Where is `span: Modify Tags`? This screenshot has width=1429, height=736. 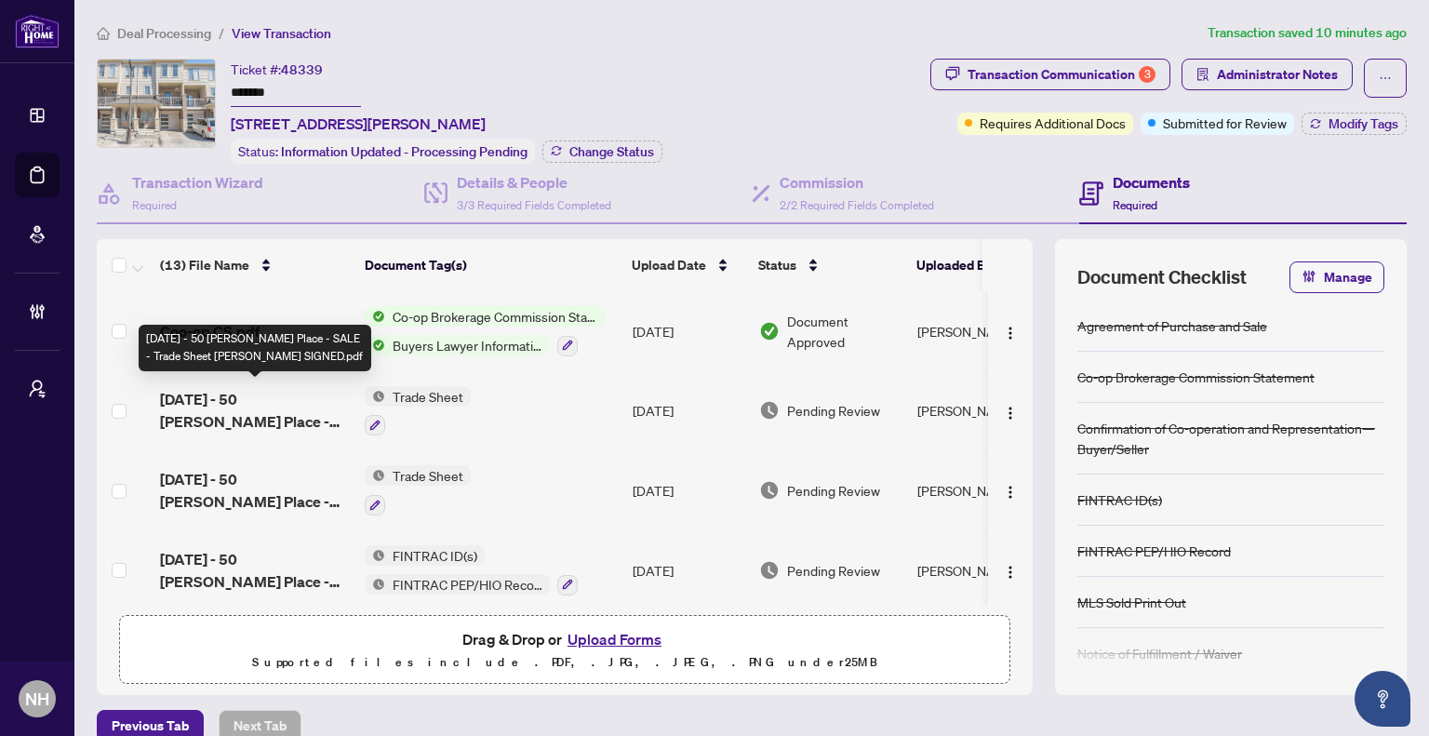 span: Modify Tags is located at coordinates (1363, 124).